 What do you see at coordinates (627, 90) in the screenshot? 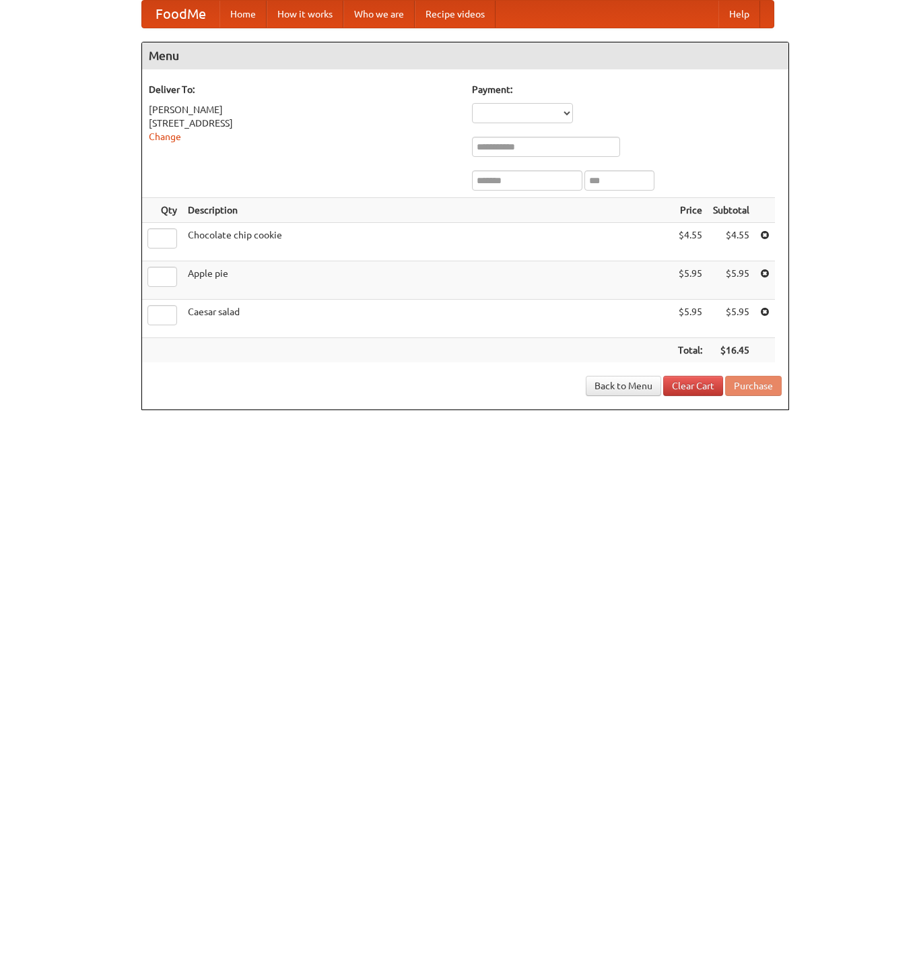
I see `h5: Payment:` at bounding box center [627, 90].